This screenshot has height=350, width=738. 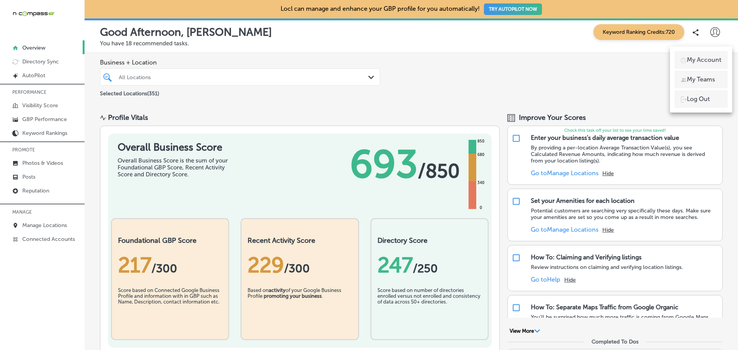 I want to click on p: GBP Performance, so click(x=45, y=119).